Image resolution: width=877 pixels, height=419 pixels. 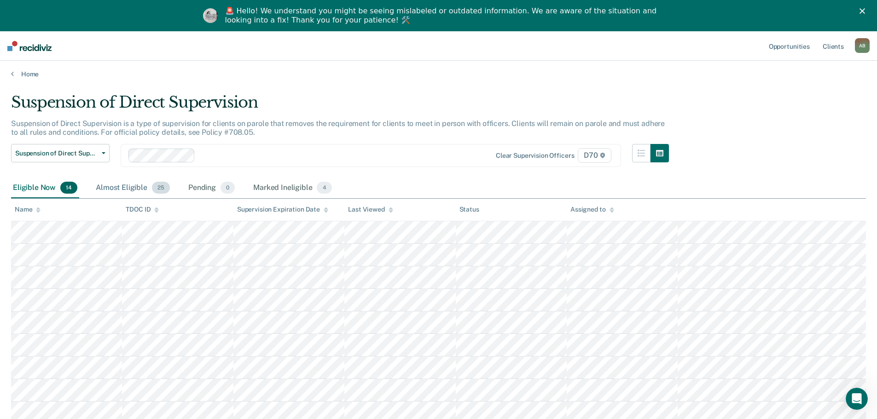 I want to click on span: 4, so click(x=324, y=188).